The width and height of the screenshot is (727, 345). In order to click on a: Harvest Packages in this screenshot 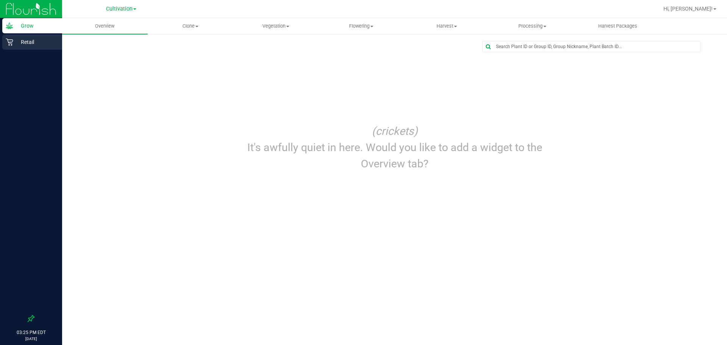, I will do `click(618, 26)`.